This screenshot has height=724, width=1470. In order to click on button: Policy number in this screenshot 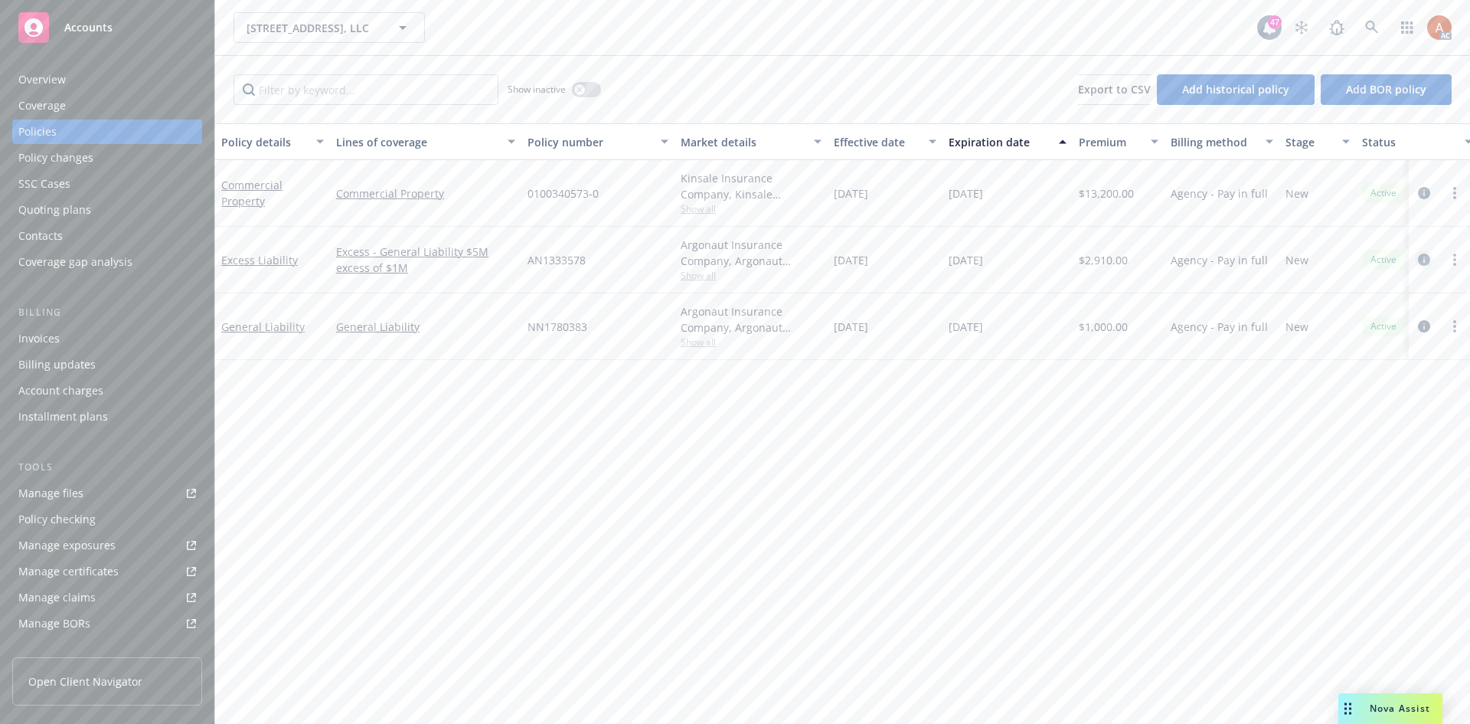, I will do `click(598, 142)`.